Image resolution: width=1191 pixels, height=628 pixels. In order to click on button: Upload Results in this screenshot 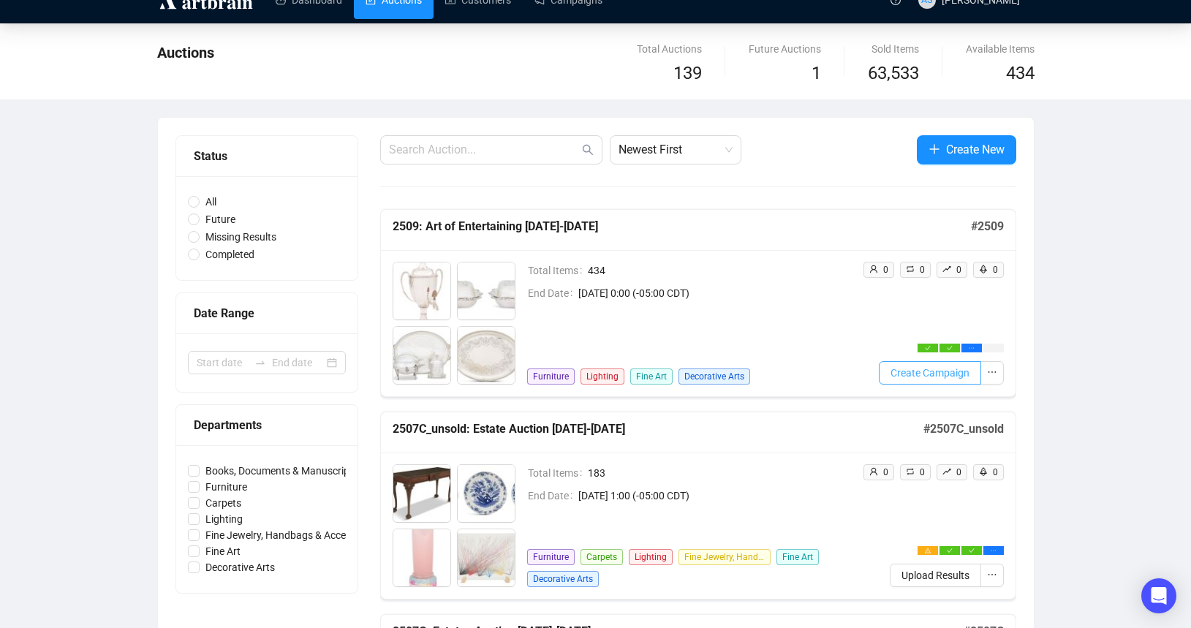, I will do `click(935, 575)`.